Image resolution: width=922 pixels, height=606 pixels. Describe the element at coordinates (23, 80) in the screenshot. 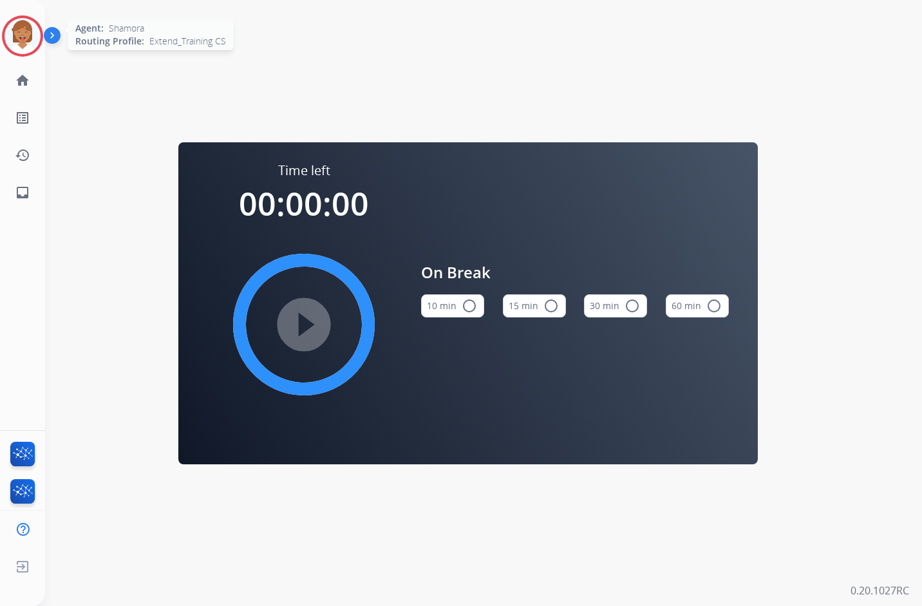

I see `mat-icon: home` at that location.